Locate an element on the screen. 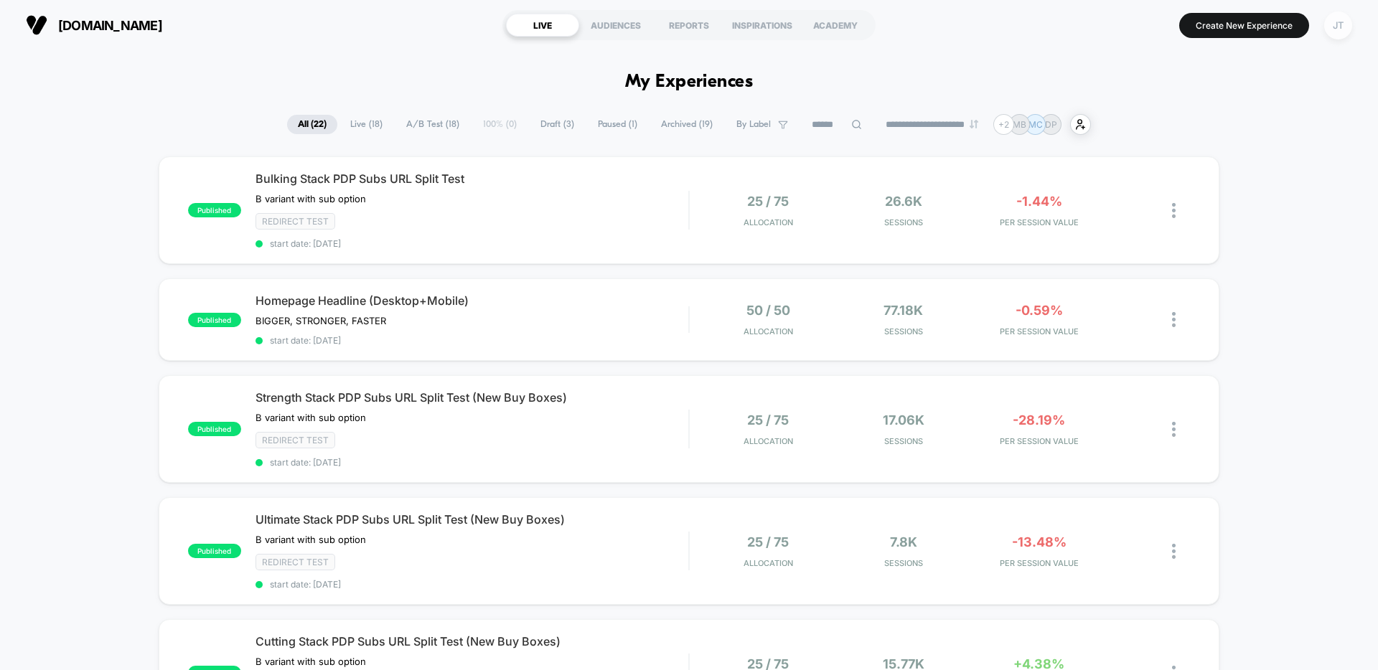 This screenshot has width=1378, height=670. span: 7.8k is located at coordinates (904, 542).